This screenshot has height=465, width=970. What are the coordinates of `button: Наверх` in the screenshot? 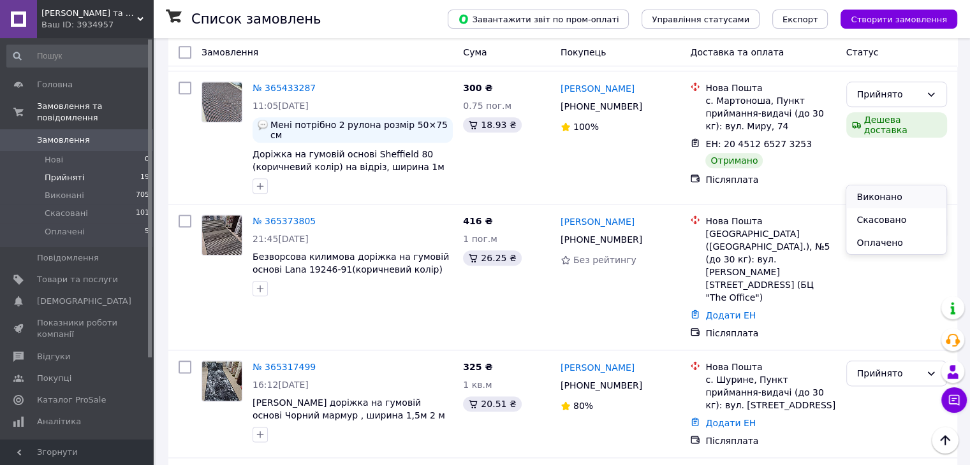 It's located at (945, 441).